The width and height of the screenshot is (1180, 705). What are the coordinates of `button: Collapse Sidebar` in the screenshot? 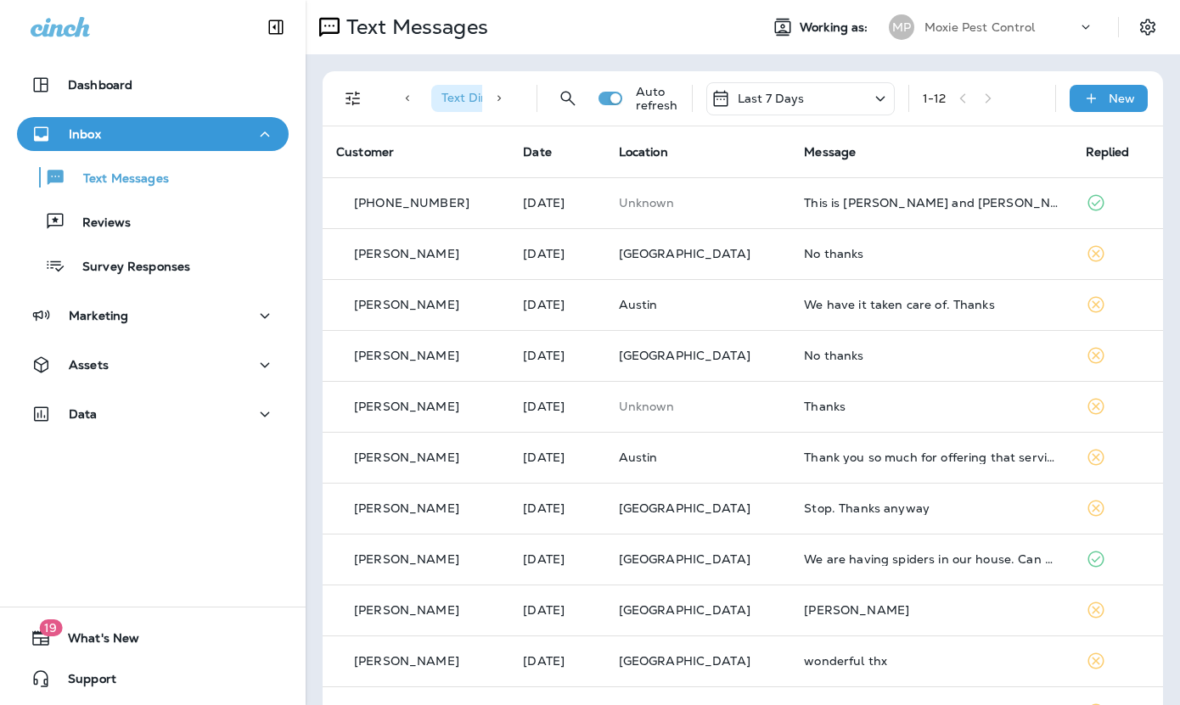 It's located at (276, 27).